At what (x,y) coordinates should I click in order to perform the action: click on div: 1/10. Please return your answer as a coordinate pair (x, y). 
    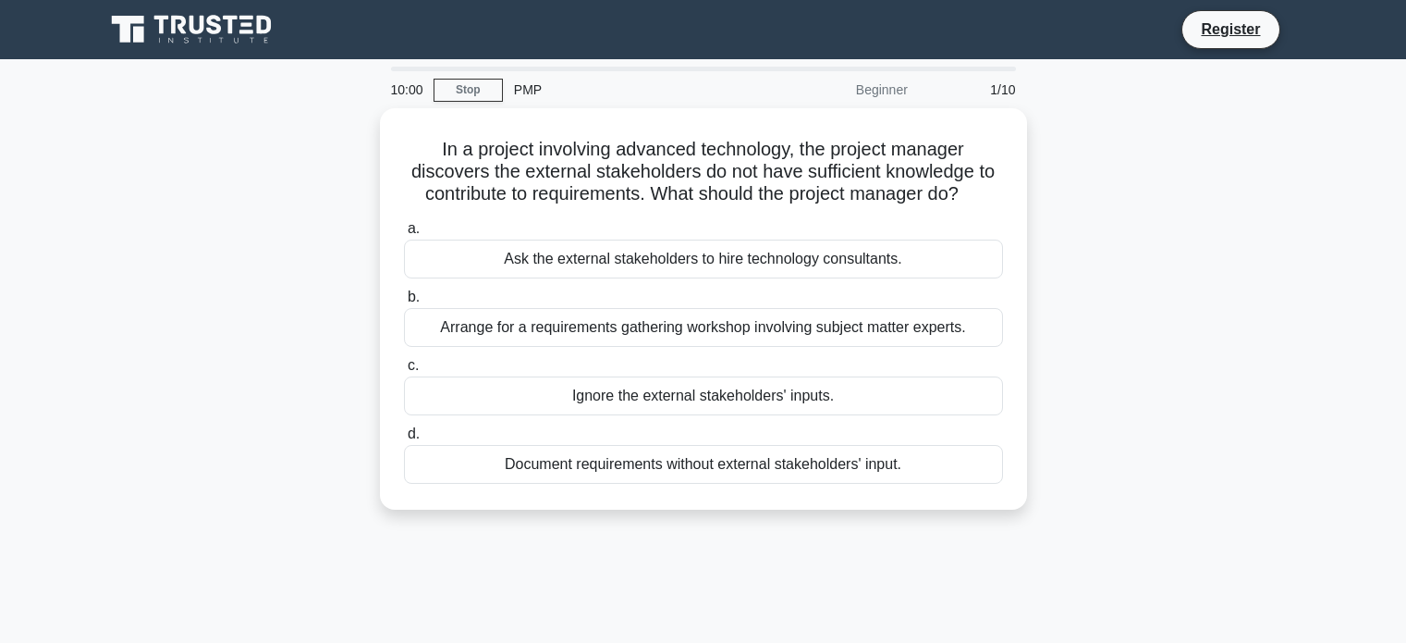
    Looking at the image, I should click on (973, 90).